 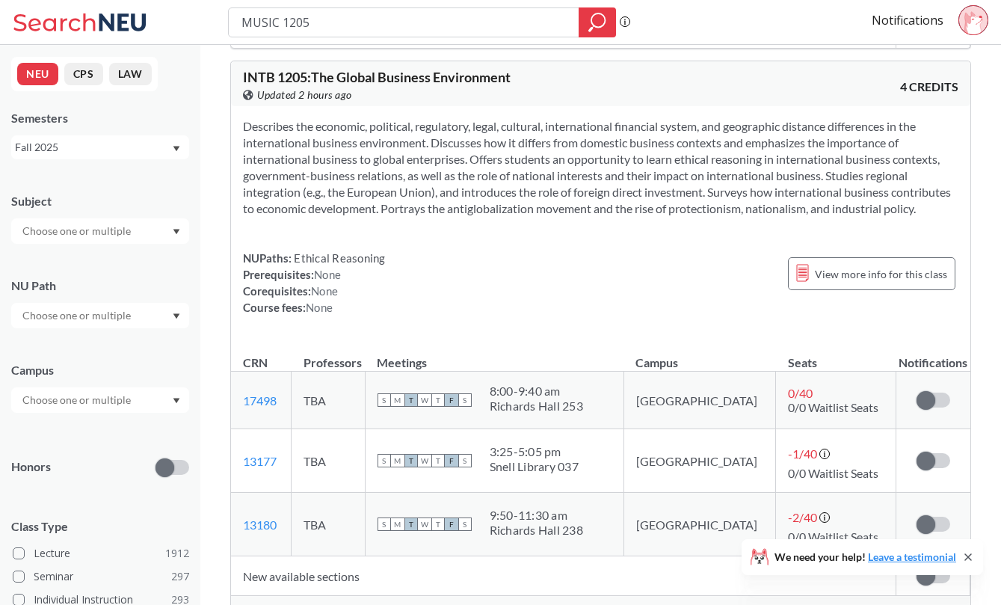 I want to click on p: Honors, so click(x=31, y=467).